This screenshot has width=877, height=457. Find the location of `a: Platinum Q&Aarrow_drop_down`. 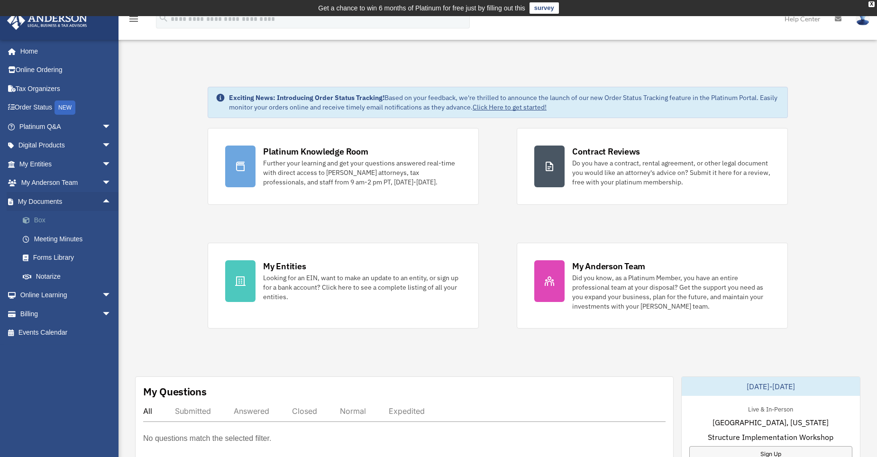

a: Platinum Q&Aarrow_drop_down is located at coordinates (66, 127).